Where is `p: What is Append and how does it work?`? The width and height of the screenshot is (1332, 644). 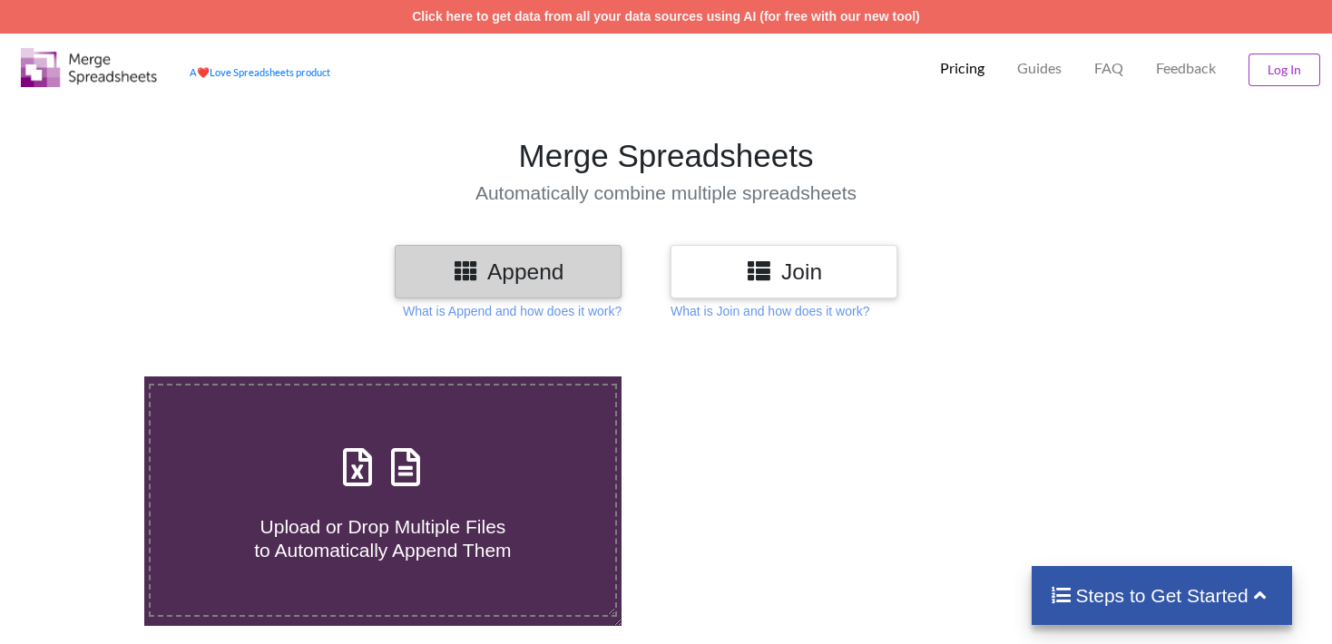 p: What is Append and how does it work? is located at coordinates (512, 311).